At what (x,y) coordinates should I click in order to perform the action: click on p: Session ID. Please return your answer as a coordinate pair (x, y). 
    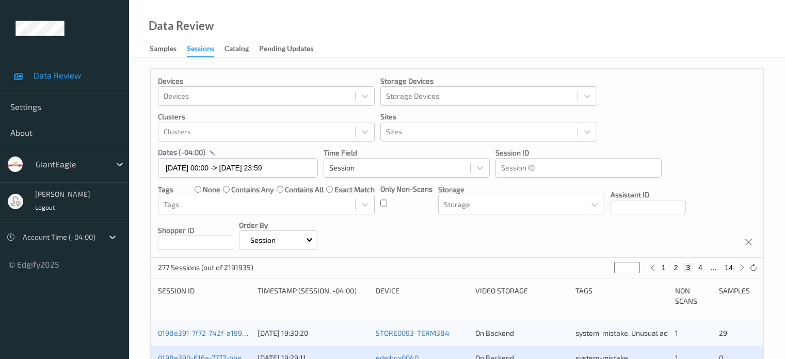
    Looking at the image, I should click on (579, 153).